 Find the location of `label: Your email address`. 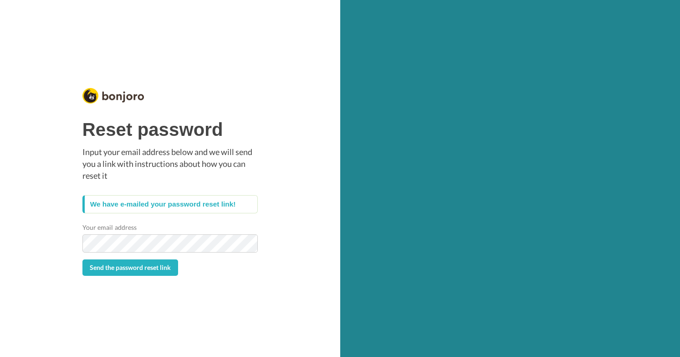

label: Your email address is located at coordinates (109, 227).